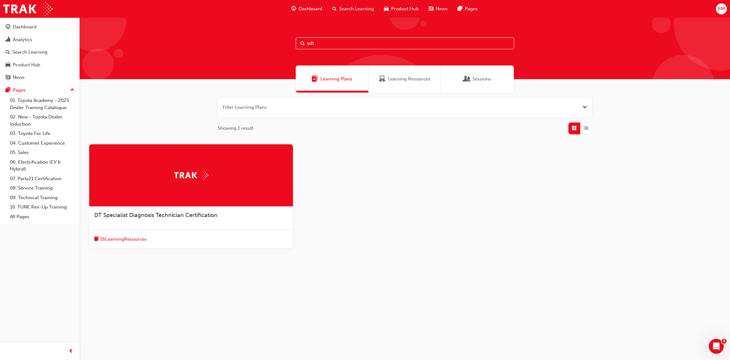  I want to click on span: book-icon, so click(96, 239).